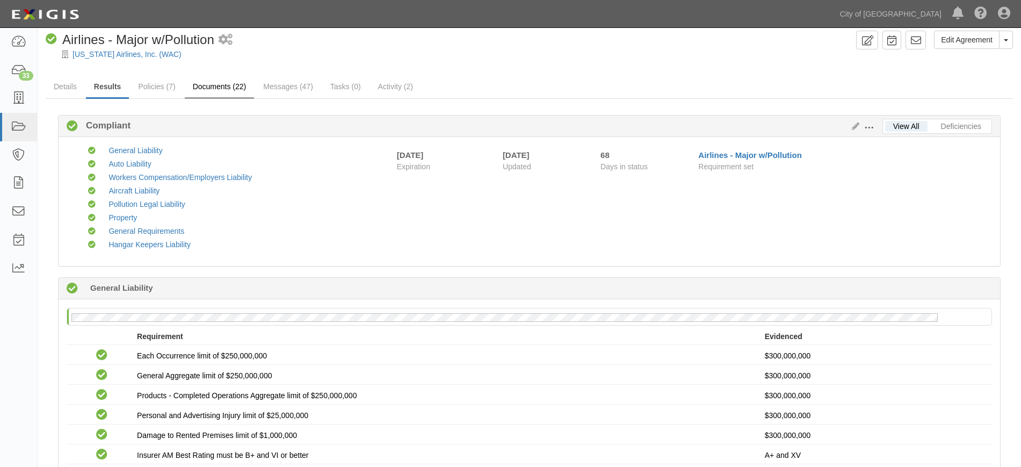 The width and height of the screenshot is (1021, 467). What do you see at coordinates (138, 39) in the screenshot?
I see `span: Airlines - Major w/Pollution` at bounding box center [138, 39].